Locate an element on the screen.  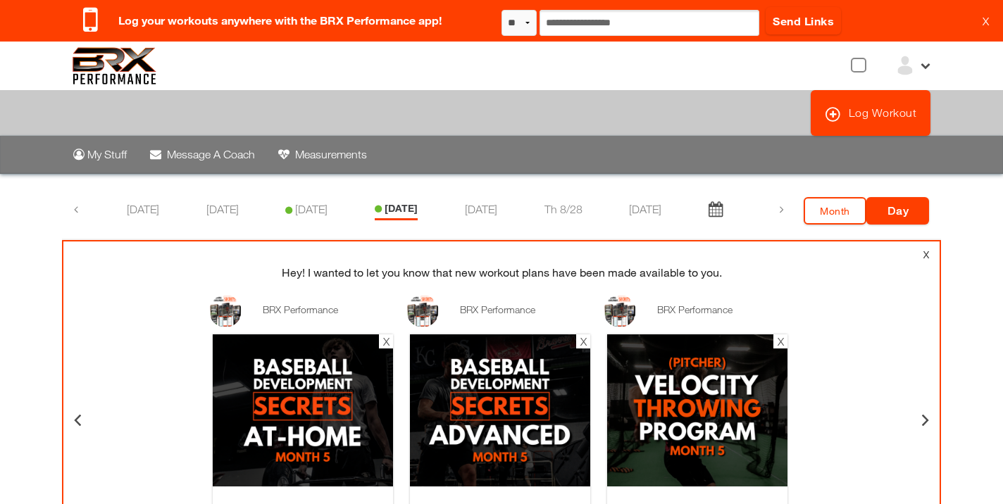
a: My Stuff is located at coordinates (99, 154).